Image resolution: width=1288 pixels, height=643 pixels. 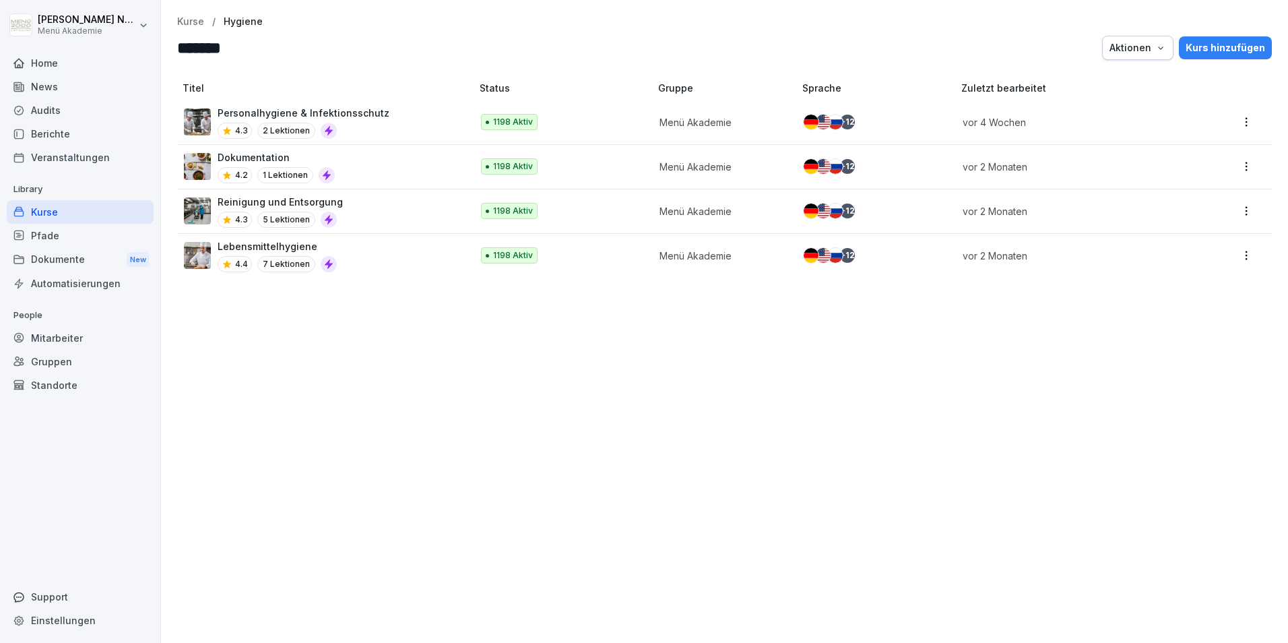 What do you see at coordinates (303, 113) in the screenshot?
I see `p: Personalhygiene & Infektionsschutz` at bounding box center [303, 113].